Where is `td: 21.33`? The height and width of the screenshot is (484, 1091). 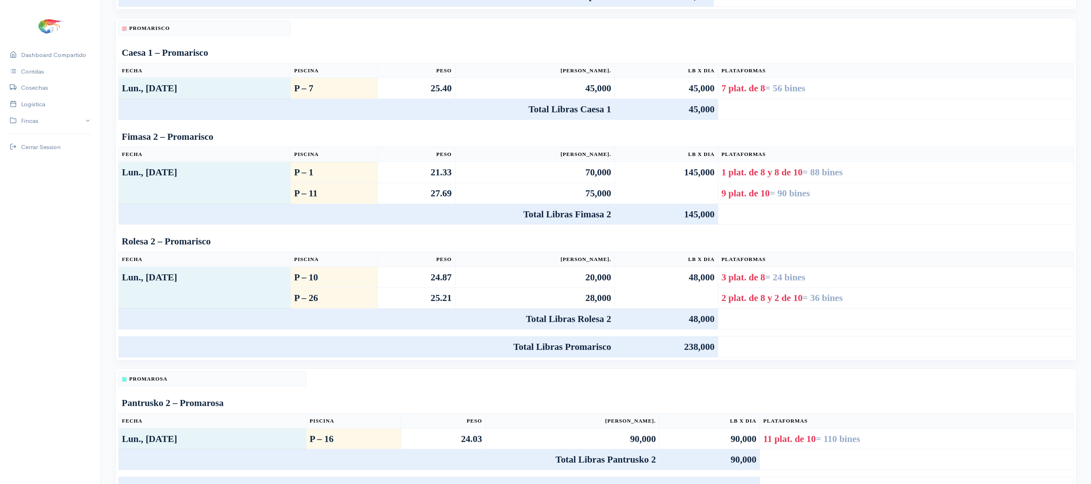 td: 21.33 is located at coordinates (416, 172).